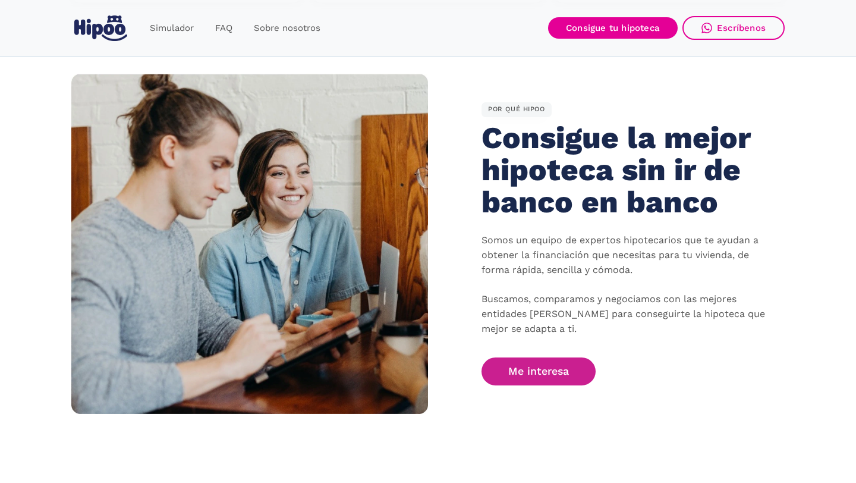  I want to click on h2: Consigue la mejor hipoteca sin ir de banco en banco, so click(618, 169).